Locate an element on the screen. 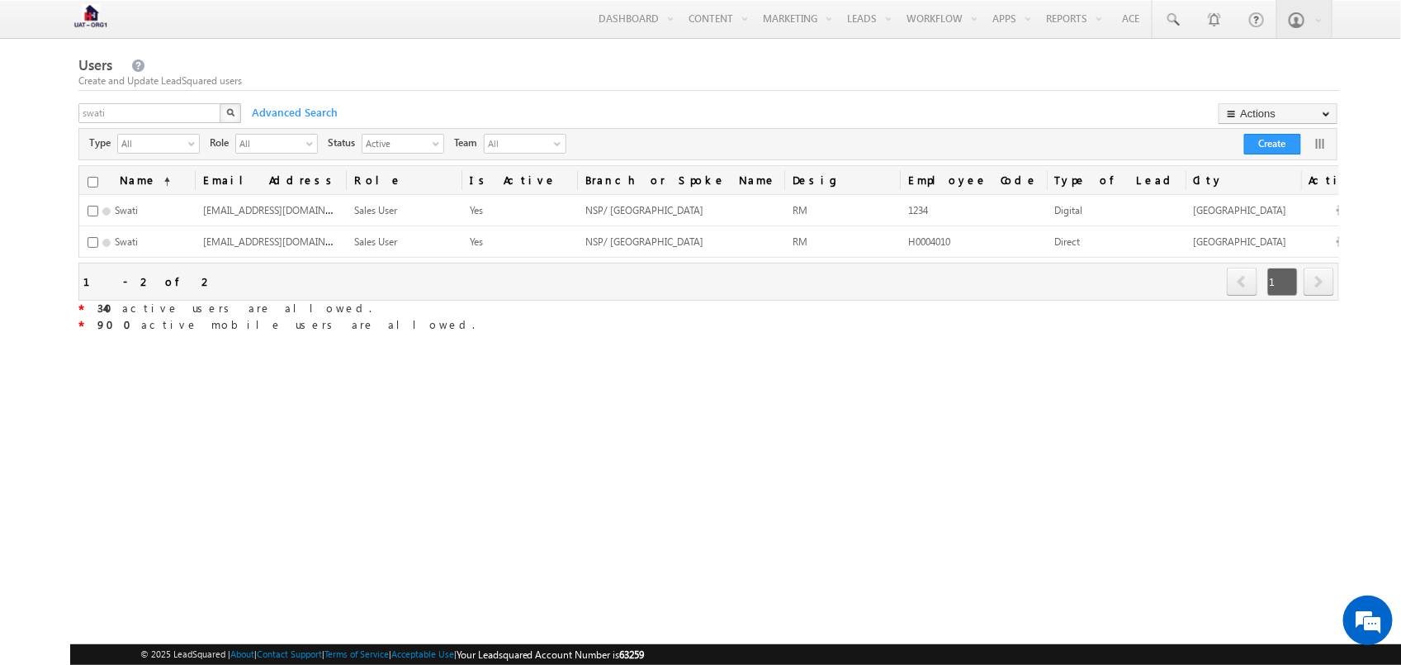 This screenshot has height=665, width=1401. span: Actions is located at coordinates (1342, 180).